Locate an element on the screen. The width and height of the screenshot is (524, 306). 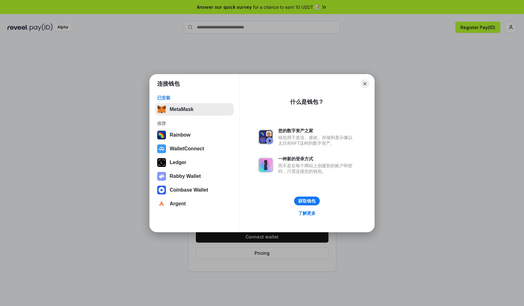
a: 了解更多 is located at coordinates (307, 213).